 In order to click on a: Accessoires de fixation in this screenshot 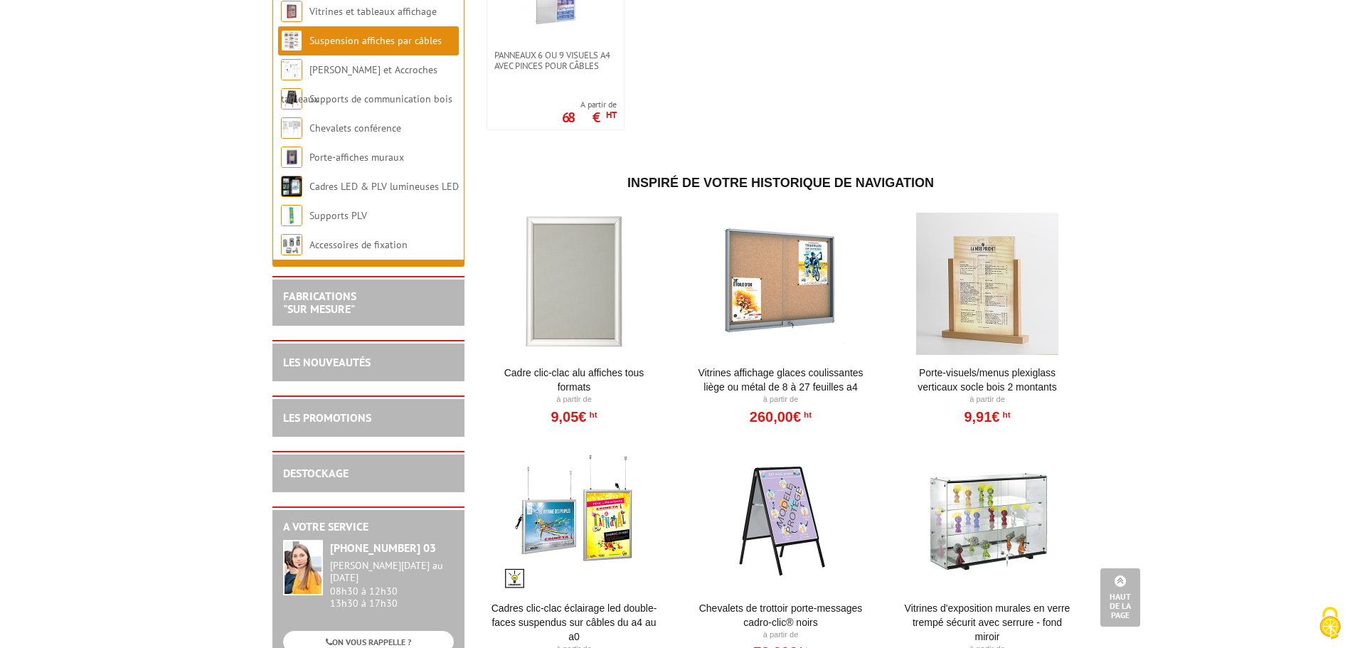, I will do `click(359, 245)`.